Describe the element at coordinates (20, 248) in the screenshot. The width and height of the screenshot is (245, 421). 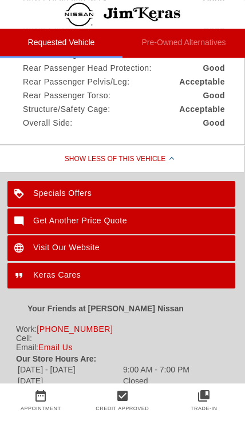
I see `img: ic_language_white_24dp_2x.png` at that location.